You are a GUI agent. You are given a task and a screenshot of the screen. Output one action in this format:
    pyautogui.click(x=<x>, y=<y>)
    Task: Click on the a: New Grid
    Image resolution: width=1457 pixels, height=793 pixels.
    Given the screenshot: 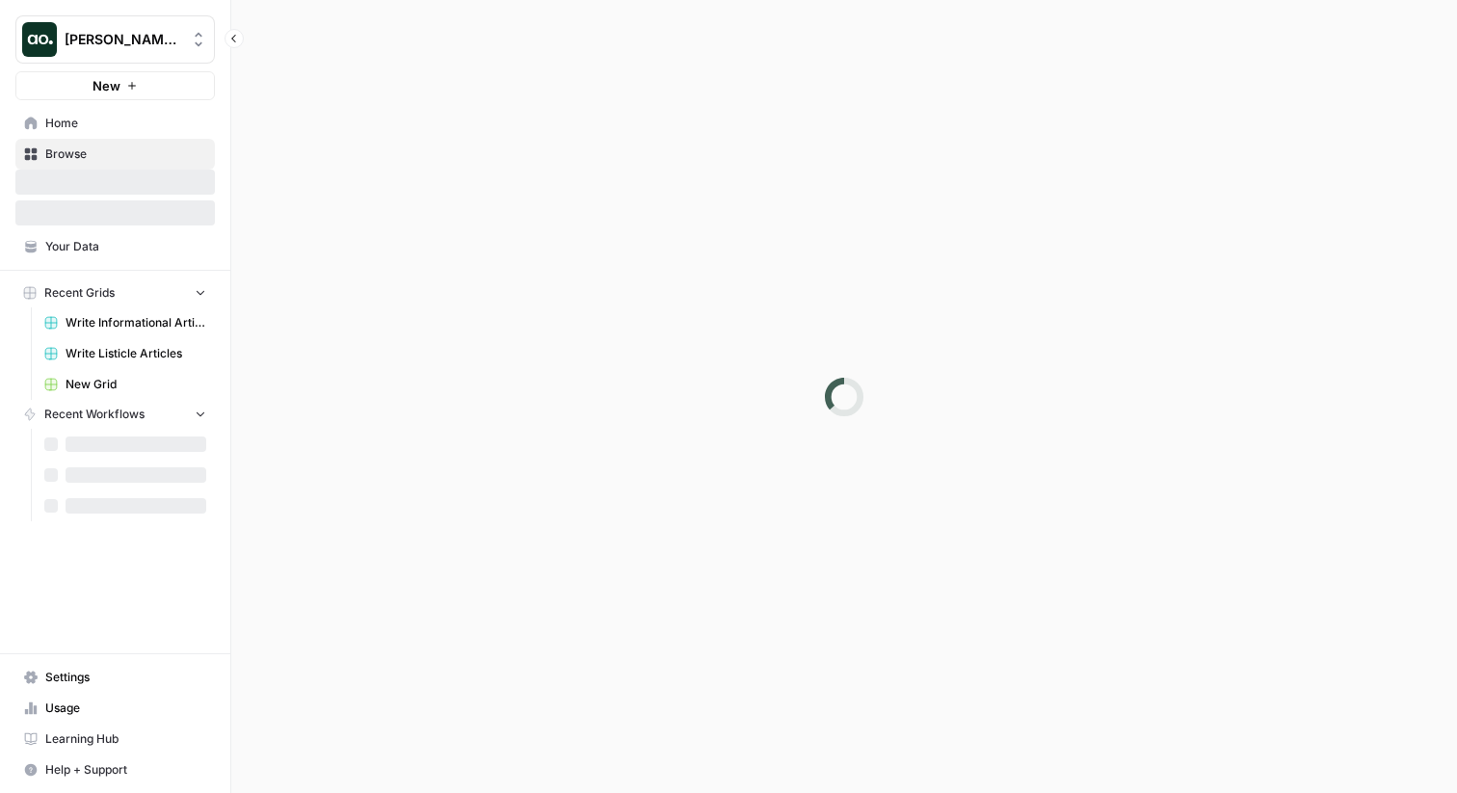 What is the action you would take?
    pyautogui.click(x=125, y=385)
    